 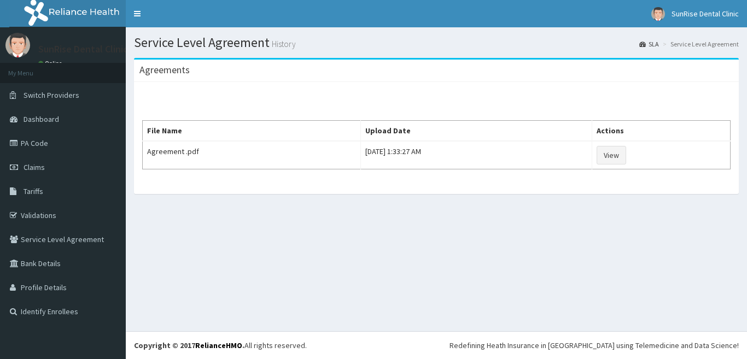 What do you see at coordinates (219, 345) in the screenshot?
I see `a: RelianceHMO` at bounding box center [219, 345].